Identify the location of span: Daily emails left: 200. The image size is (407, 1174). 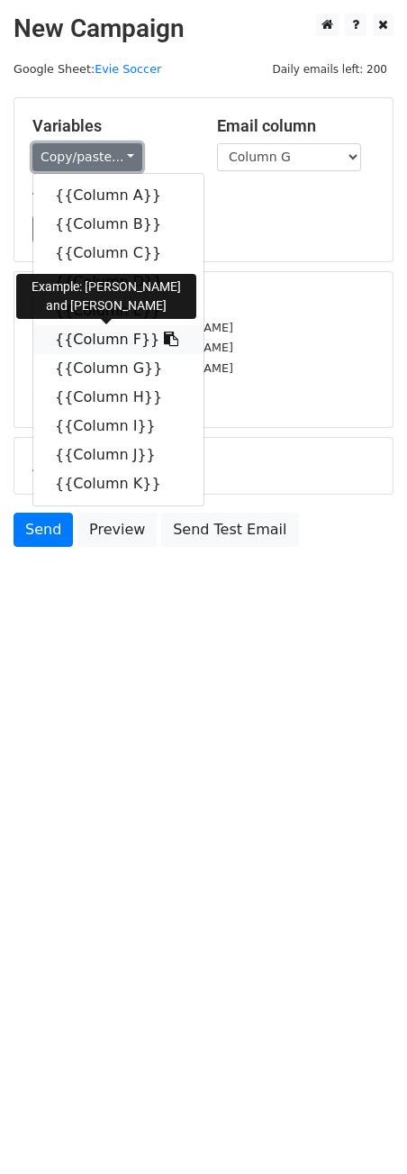
(330, 69).